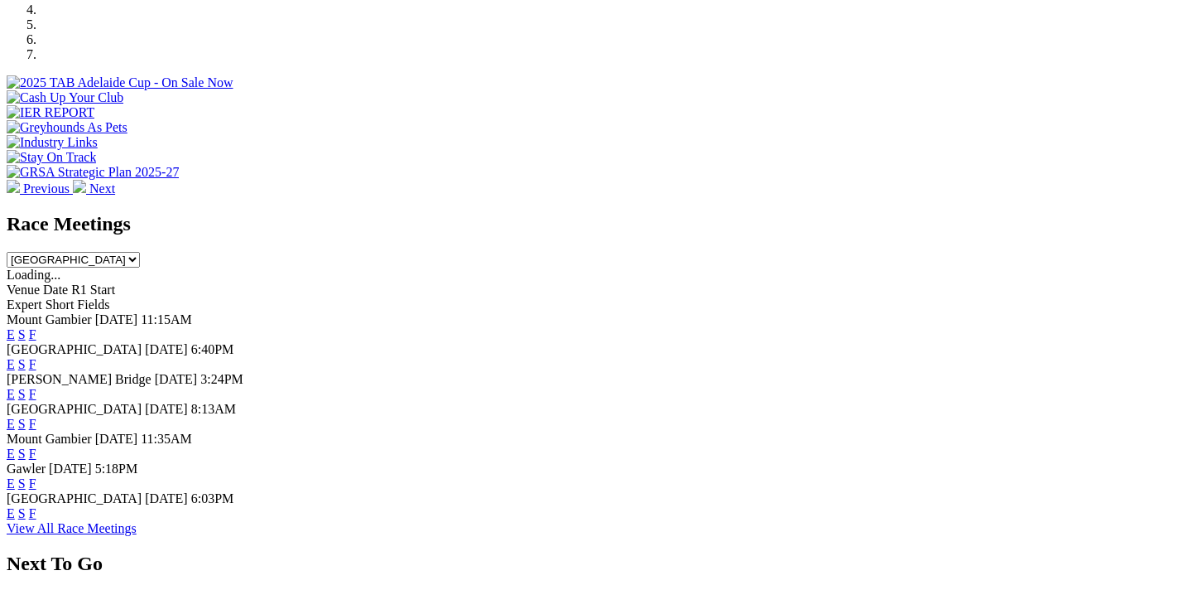 The width and height of the screenshot is (1178, 590). Describe the element at coordinates (166, 319) in the screenshot. I see `span: 11:15AM` at that location.